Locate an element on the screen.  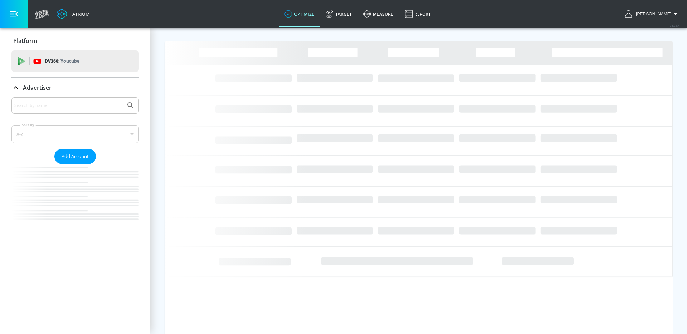
label: Sort By is located at coordinates (28, 125).